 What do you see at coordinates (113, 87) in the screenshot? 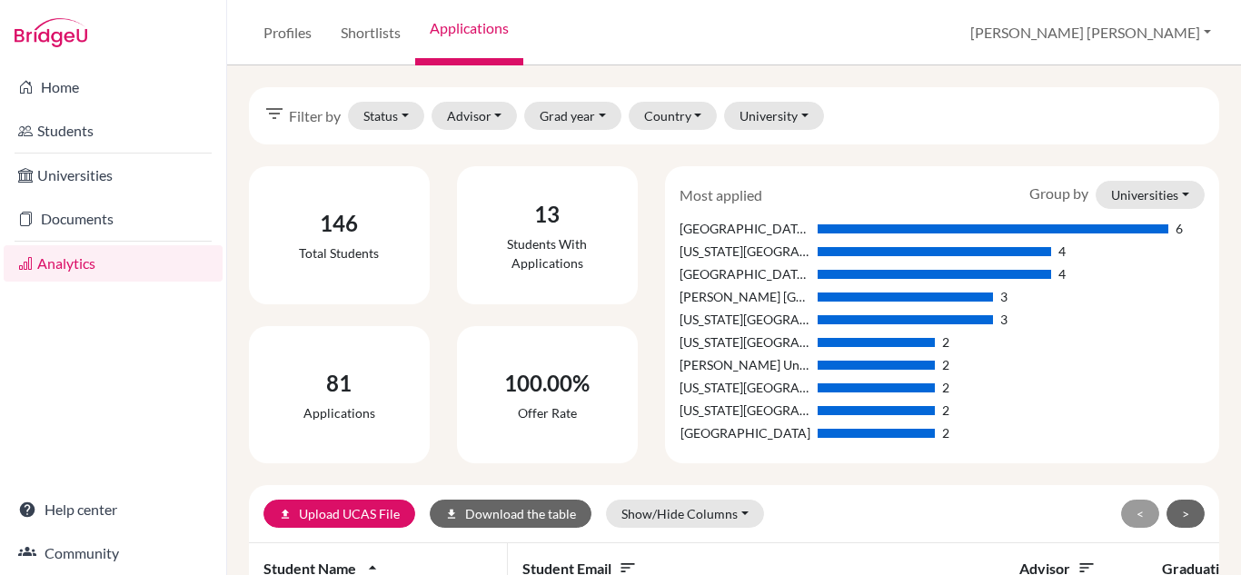
I see `a: Home` at bounding box center [113, 87].